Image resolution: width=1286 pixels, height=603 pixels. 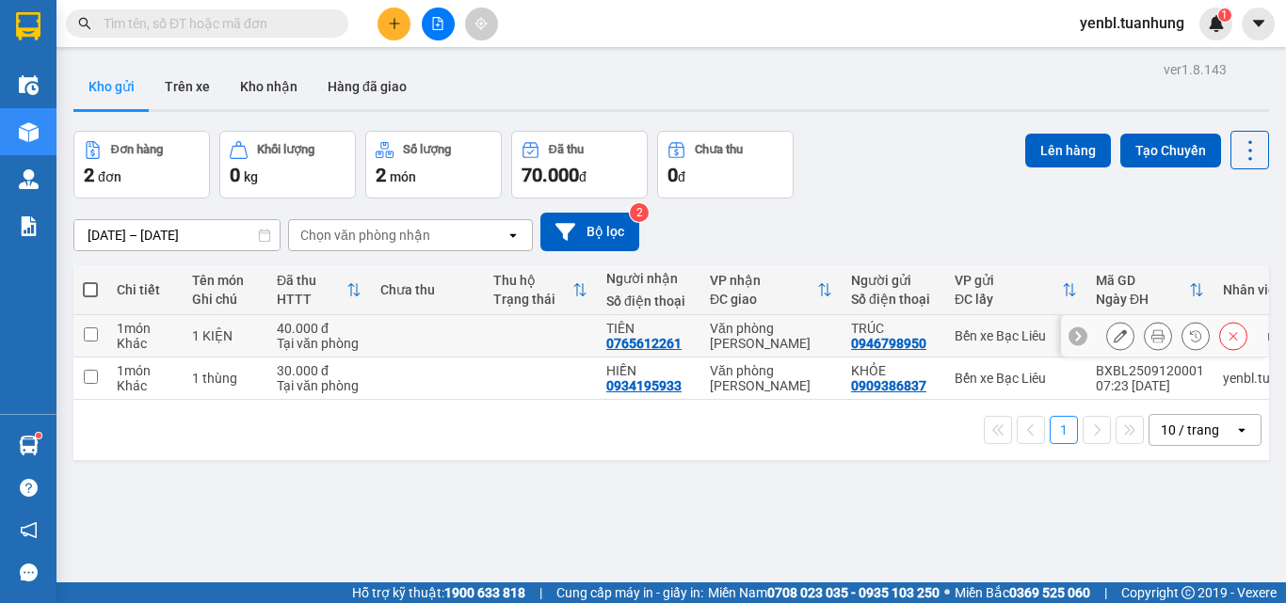 I want to click on div: 1 KIỆN, so click(x=225, y=336).